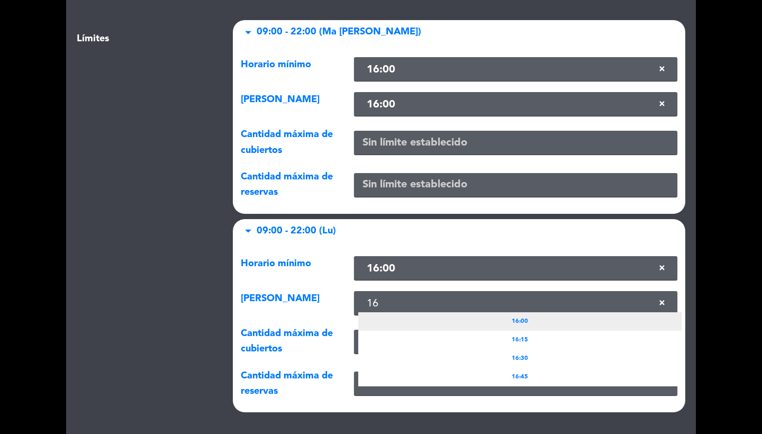 This screenshot has width=762, height=434. I want to click on span: 16:45, so click(520, 377).